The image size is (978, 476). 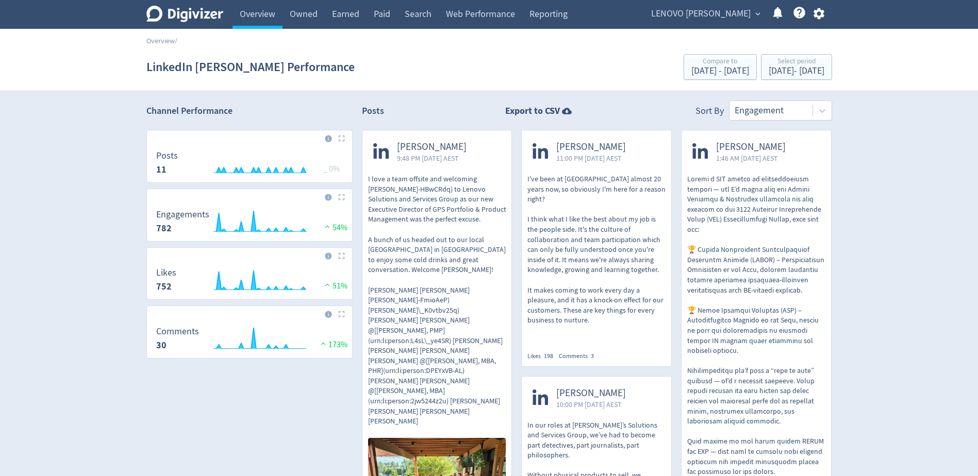 What do you see at coordinates (797, 62) in the screenshot?
I see `div: Select period` at bounding box center [797, 62].